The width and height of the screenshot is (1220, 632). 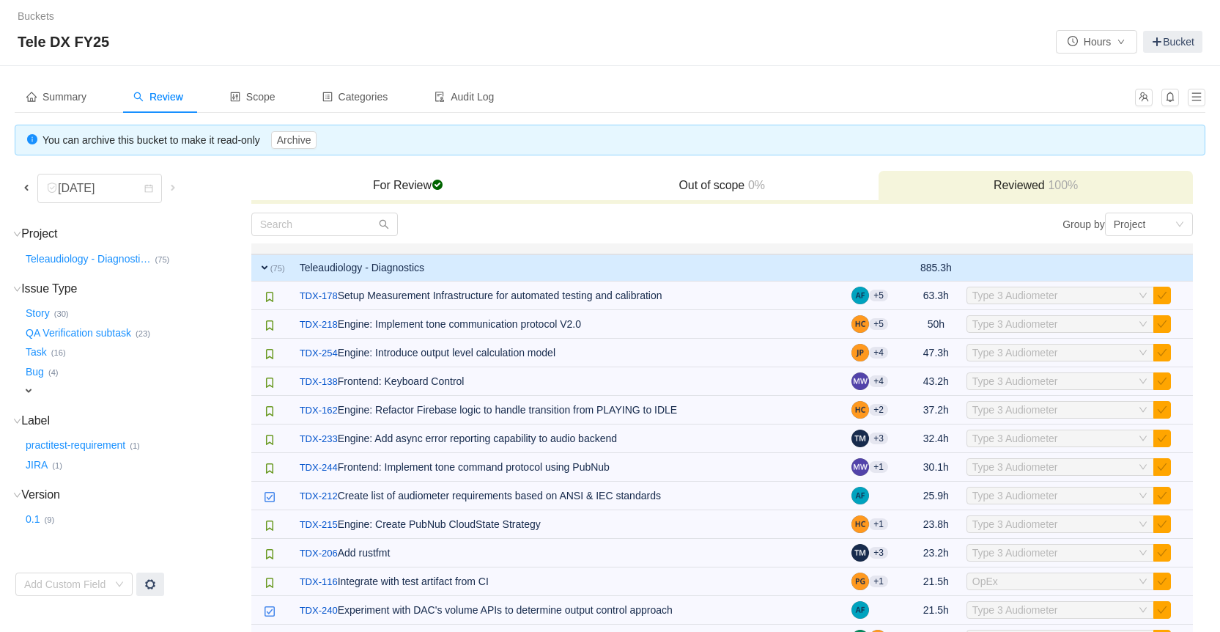 What do you see at coordinates (1035, 185) in the screenshot?
I see `h3: Reviewed` at bounding box center [1035, 185].